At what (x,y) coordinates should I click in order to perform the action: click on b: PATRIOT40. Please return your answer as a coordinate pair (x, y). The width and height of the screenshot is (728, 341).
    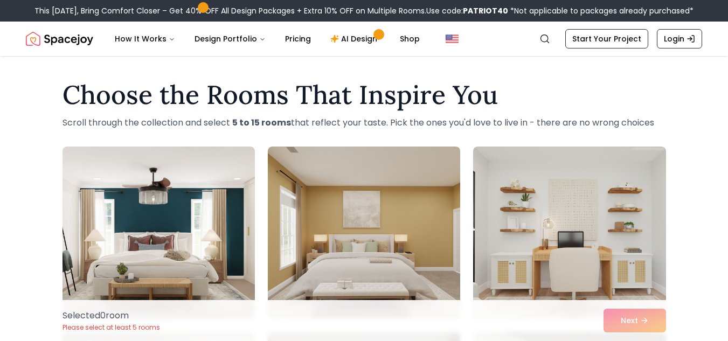
    Looking at the image, I should click on (485, 11).